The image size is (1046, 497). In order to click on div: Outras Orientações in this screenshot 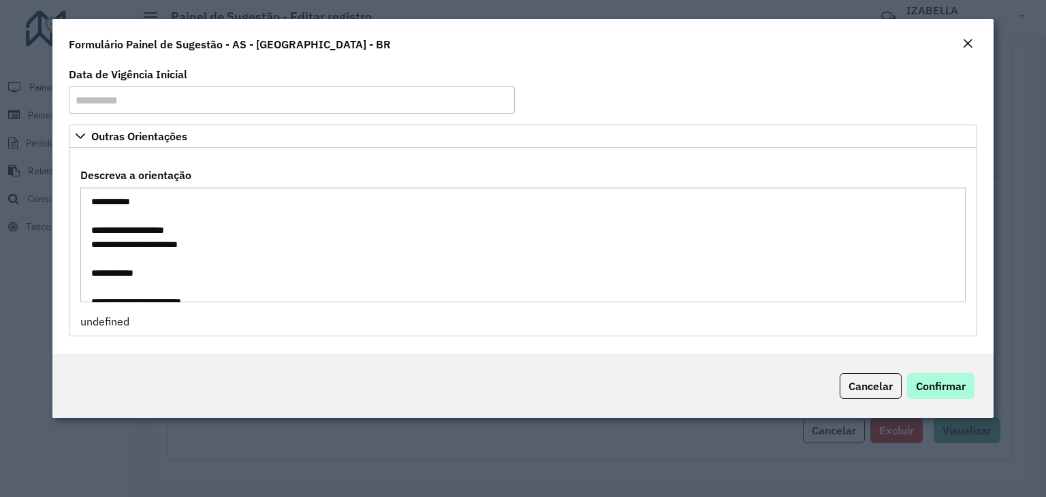, I will do `click(523, 242)`.